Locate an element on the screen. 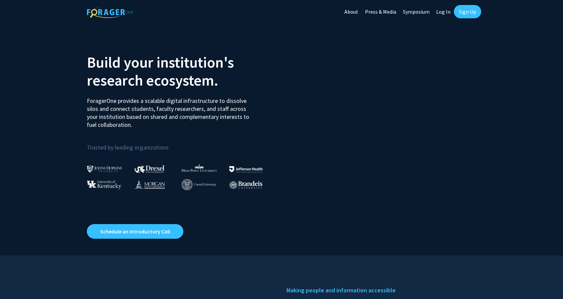 The width and height of the screenshot is (563, 299). img: Brandeis University is located at coordinates (246, 185).